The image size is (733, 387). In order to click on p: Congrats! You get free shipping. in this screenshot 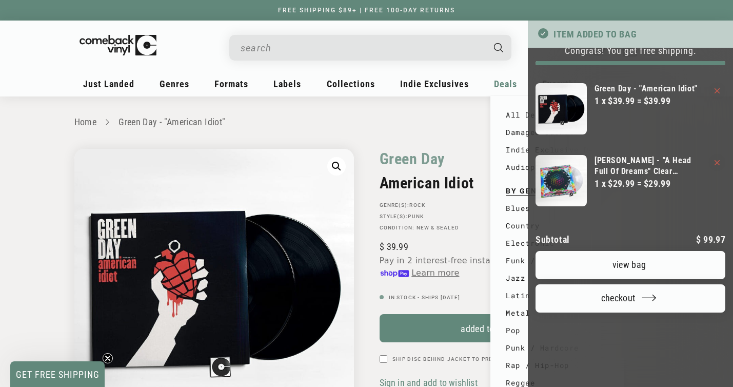, I will do `click(630, 50)`.